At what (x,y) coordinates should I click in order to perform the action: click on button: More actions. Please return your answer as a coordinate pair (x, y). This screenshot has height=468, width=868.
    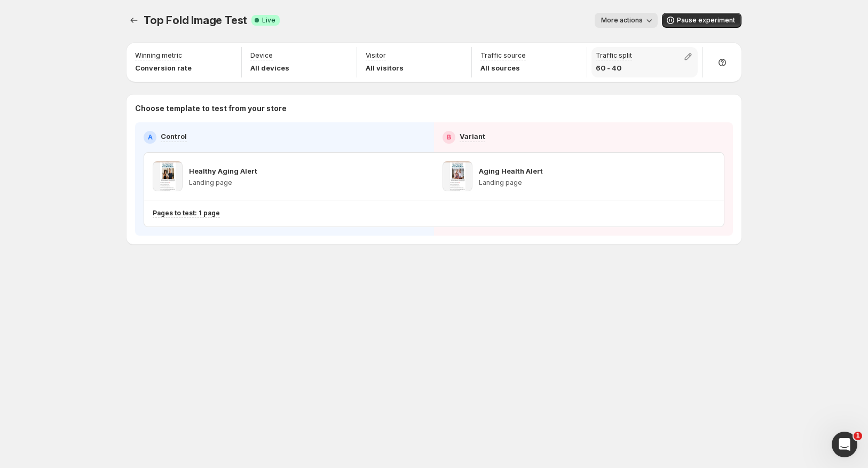
    Looking at the image, I should click on (626, 20).